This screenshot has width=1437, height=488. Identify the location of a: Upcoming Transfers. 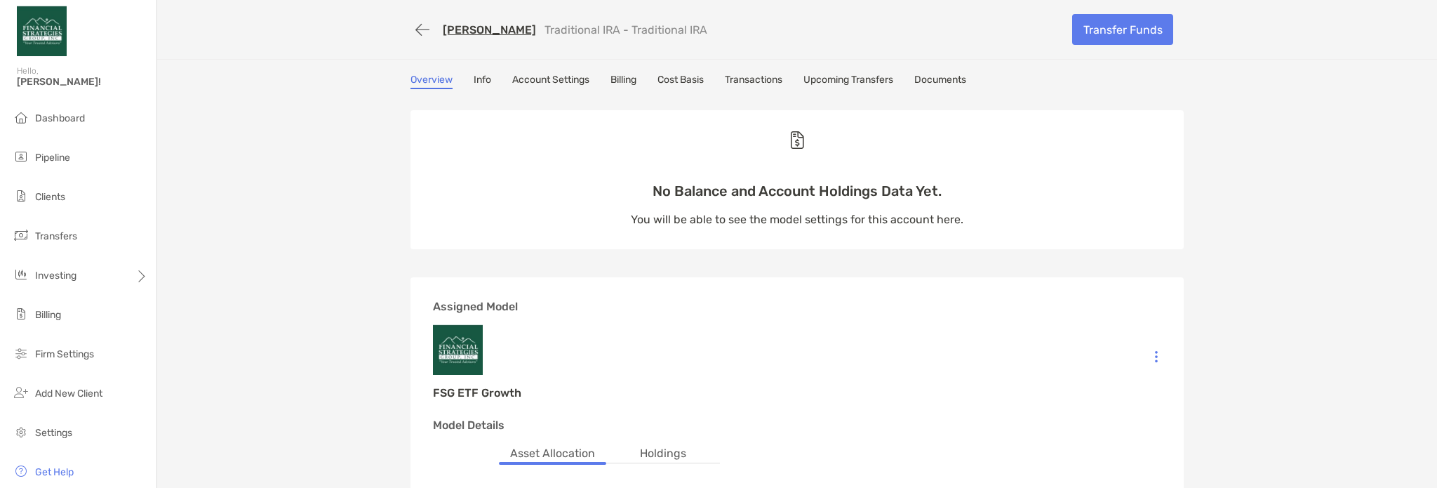
(848, 81).